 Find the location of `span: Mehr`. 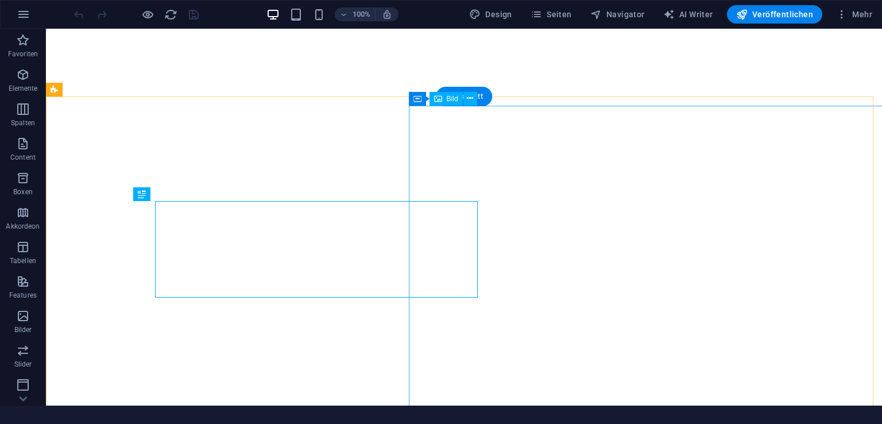

span: Mehr is located at coordinates (854, 14).